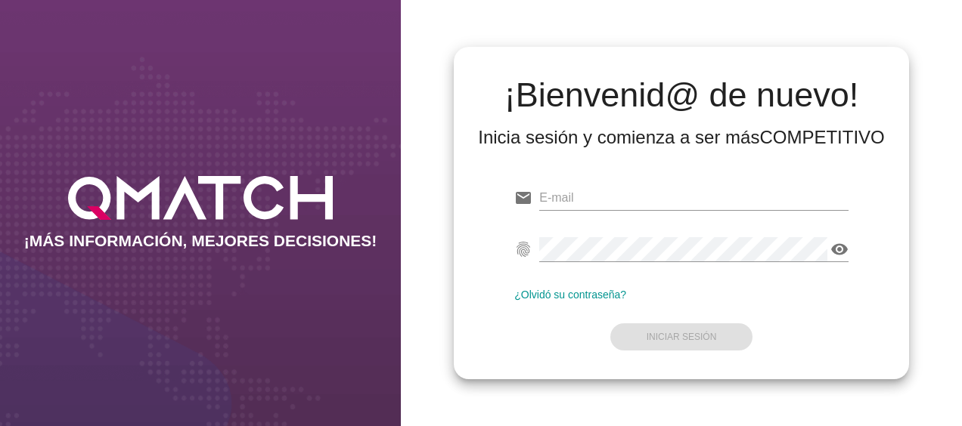 The height and width of the screenshot is (426, 962). What do you see at coordinates (523, 198) in the screenshot?
I see `i: email` at bounding box center [523, 198].